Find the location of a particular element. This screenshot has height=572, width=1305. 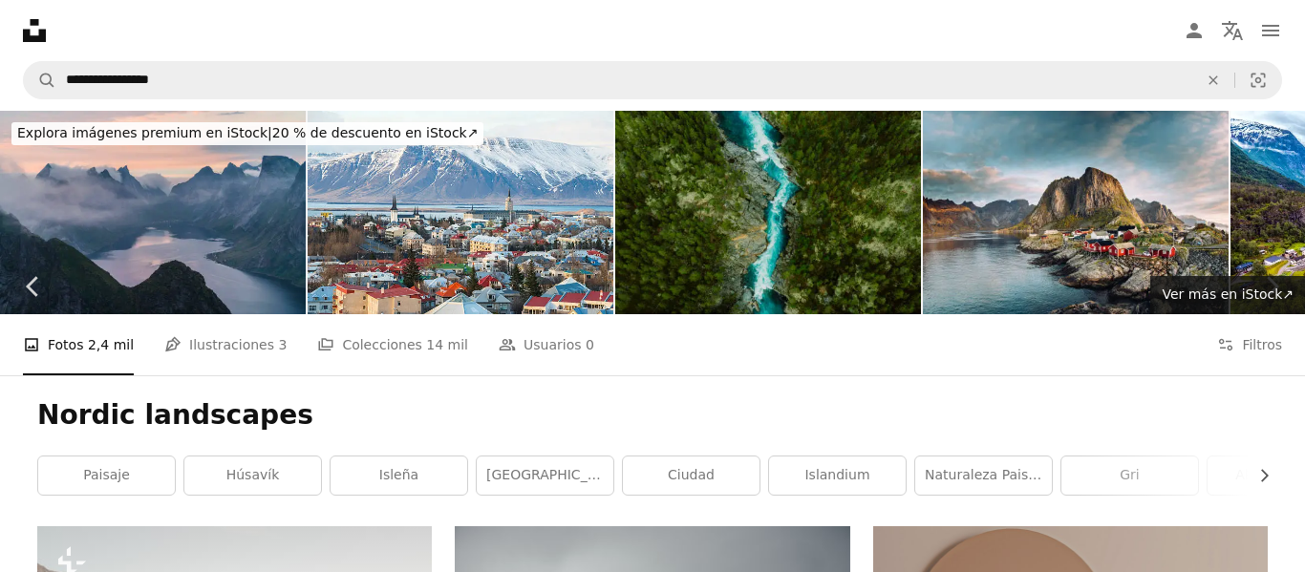

a: Islandium is located at coordinates (837, 476).